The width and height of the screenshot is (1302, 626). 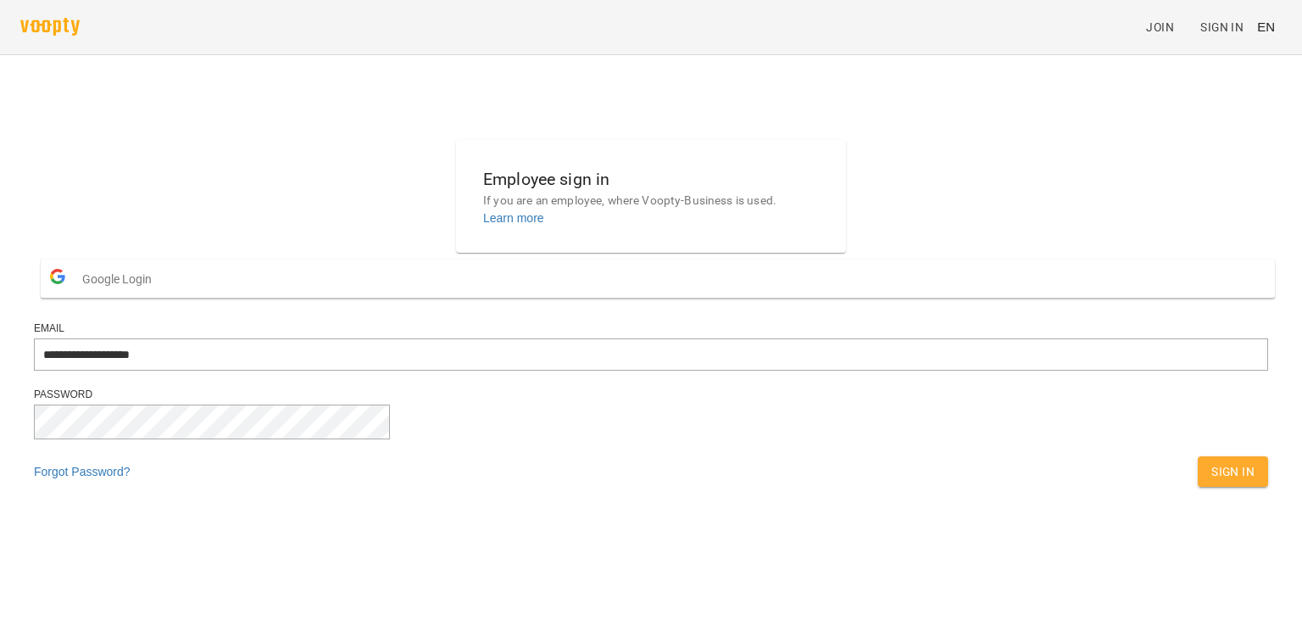 I want to click on button: Employee sign inIf you are an employee, where Voopty-Business is used.Learn more, so click(x=651, y=196).